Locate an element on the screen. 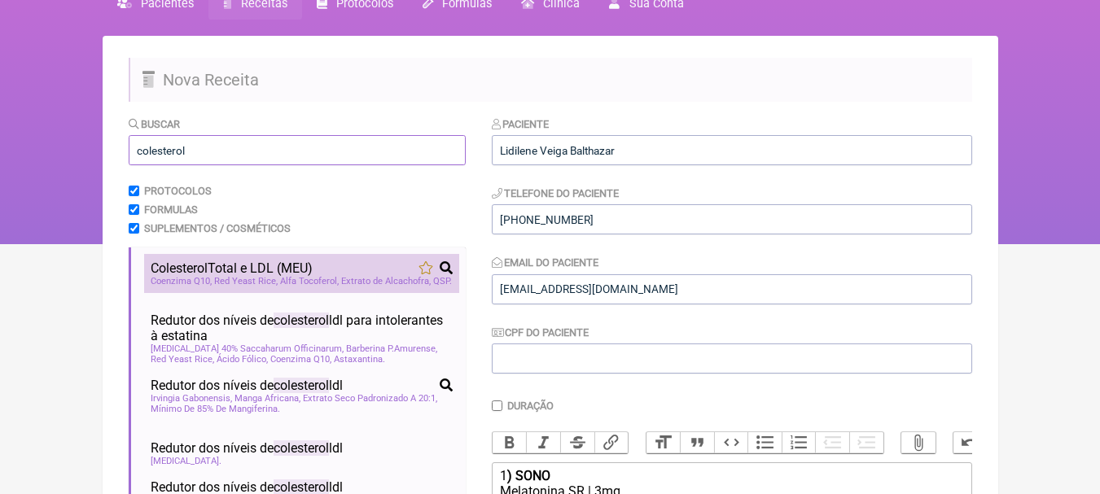  span: Alfa Tocoferol is located at coordinates (310, 281).